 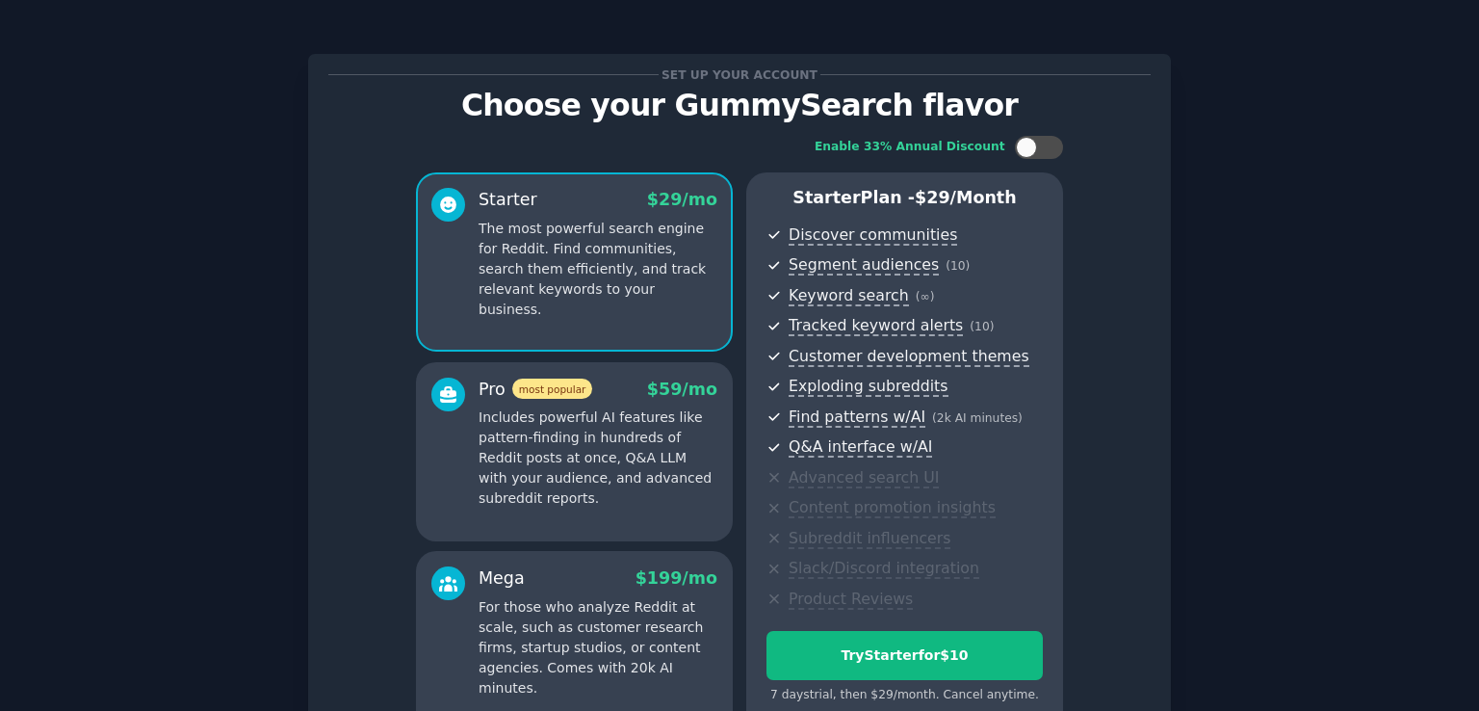 I want to click on span: Discover communities, so click(x=872, y=235).